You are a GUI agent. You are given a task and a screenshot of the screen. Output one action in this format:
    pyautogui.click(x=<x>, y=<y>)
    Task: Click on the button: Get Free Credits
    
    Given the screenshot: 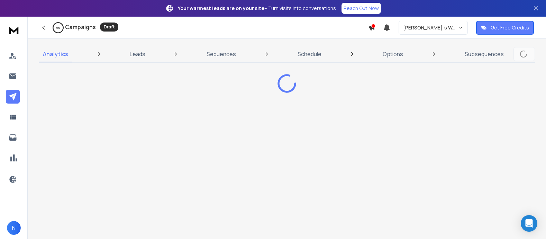 What is the action you would take?
    pyautogui.click(x=505, y=28)
    